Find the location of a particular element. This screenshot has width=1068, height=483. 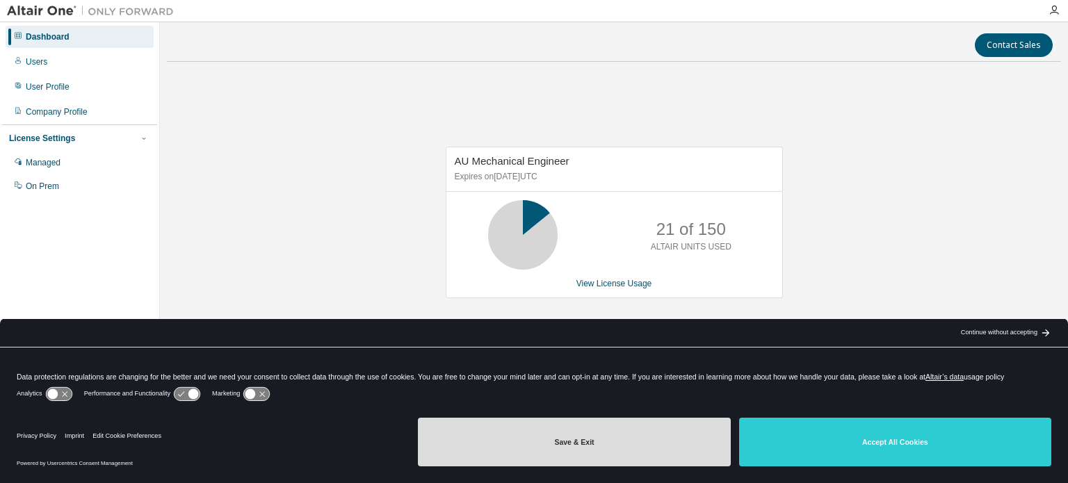

p: 21 of 150 is located at coordinates (691, 229).